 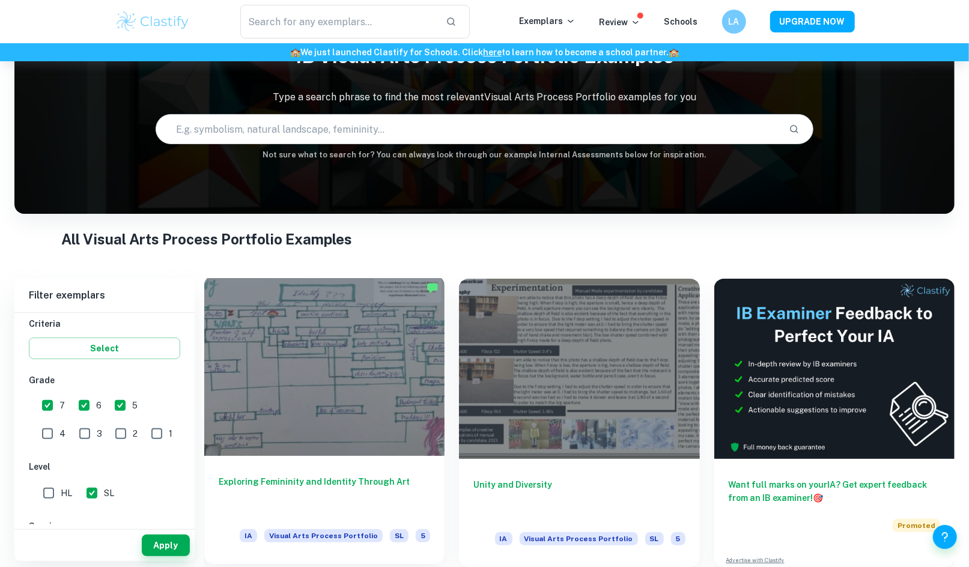 I want to click on span: HL, so click(x=66, y=493).